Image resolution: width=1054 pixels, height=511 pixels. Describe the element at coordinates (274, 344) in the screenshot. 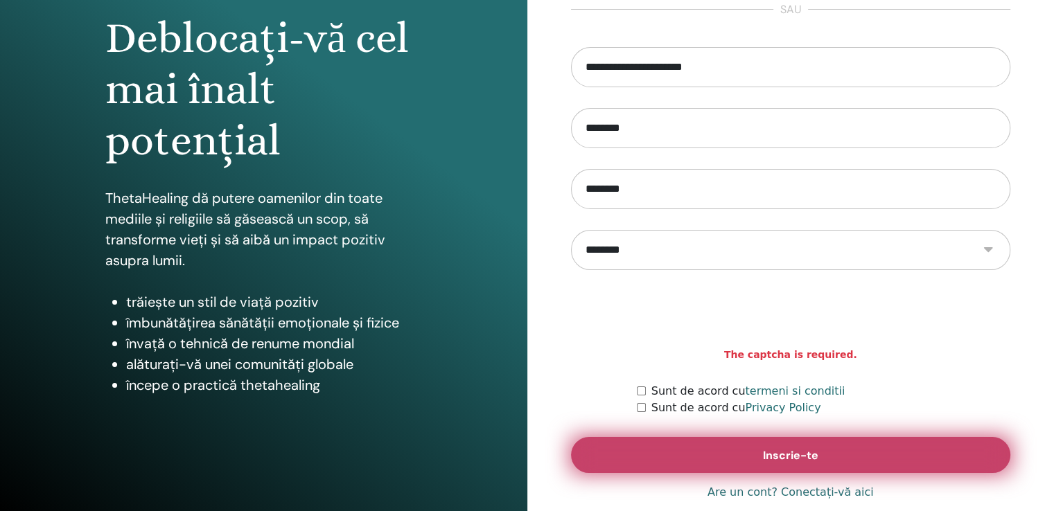

I see `li: învață o tehnică de renume mondial` at that location.